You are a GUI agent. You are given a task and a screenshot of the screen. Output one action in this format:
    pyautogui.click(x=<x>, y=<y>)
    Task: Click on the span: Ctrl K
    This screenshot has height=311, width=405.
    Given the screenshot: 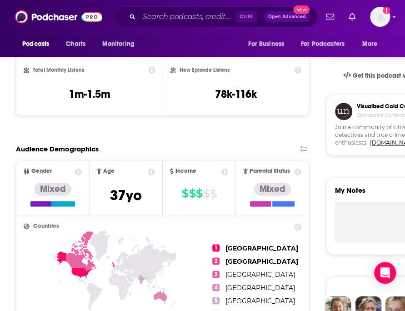 What is the action you would take?
    pyautogui.click(x=246, y=17)
    